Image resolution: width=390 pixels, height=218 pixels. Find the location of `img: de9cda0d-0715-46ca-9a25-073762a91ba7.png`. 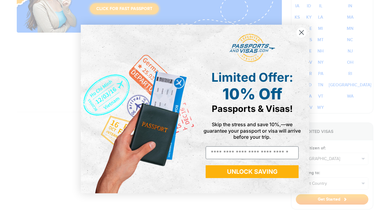

img: de9cda0d-0715-46ca-9a25-073762a91ba7.png is located at coordinates (138, 109).